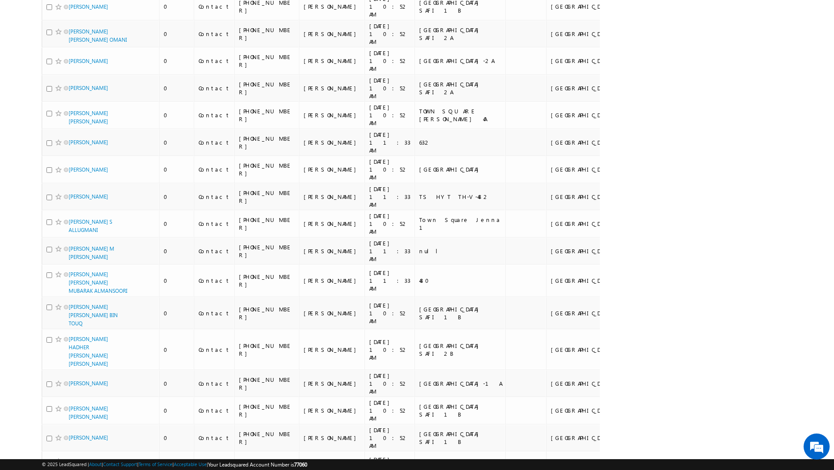 The image size is (834, 470). I want to click on a: Terms of Service, so click(156, 464).